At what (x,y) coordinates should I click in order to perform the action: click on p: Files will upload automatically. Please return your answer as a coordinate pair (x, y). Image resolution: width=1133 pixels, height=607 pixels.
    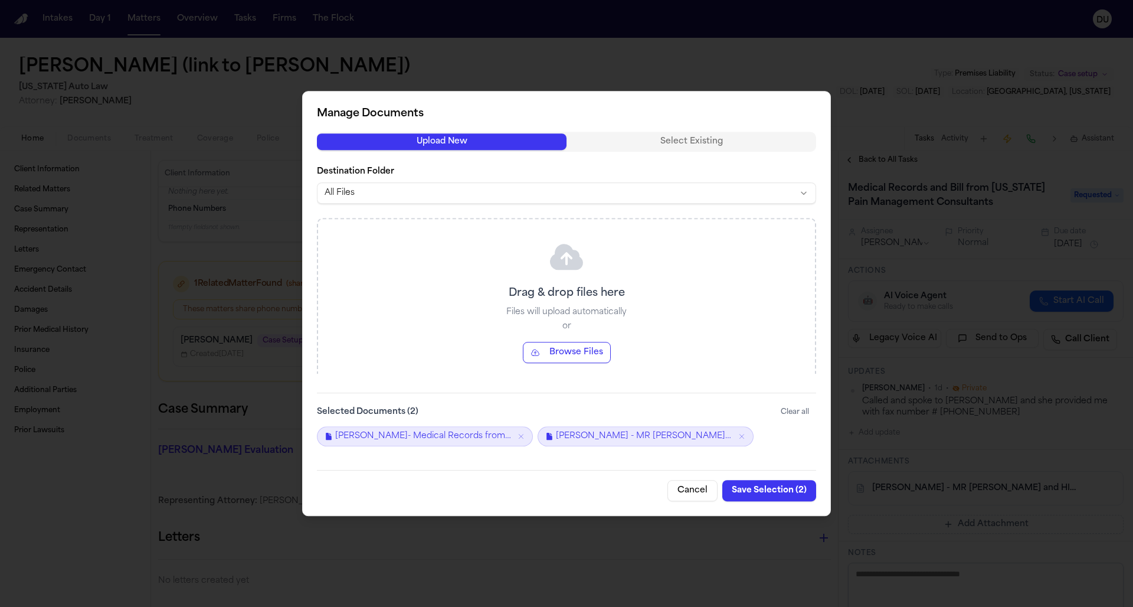
    Looking at the image, I should click on (567, 312).